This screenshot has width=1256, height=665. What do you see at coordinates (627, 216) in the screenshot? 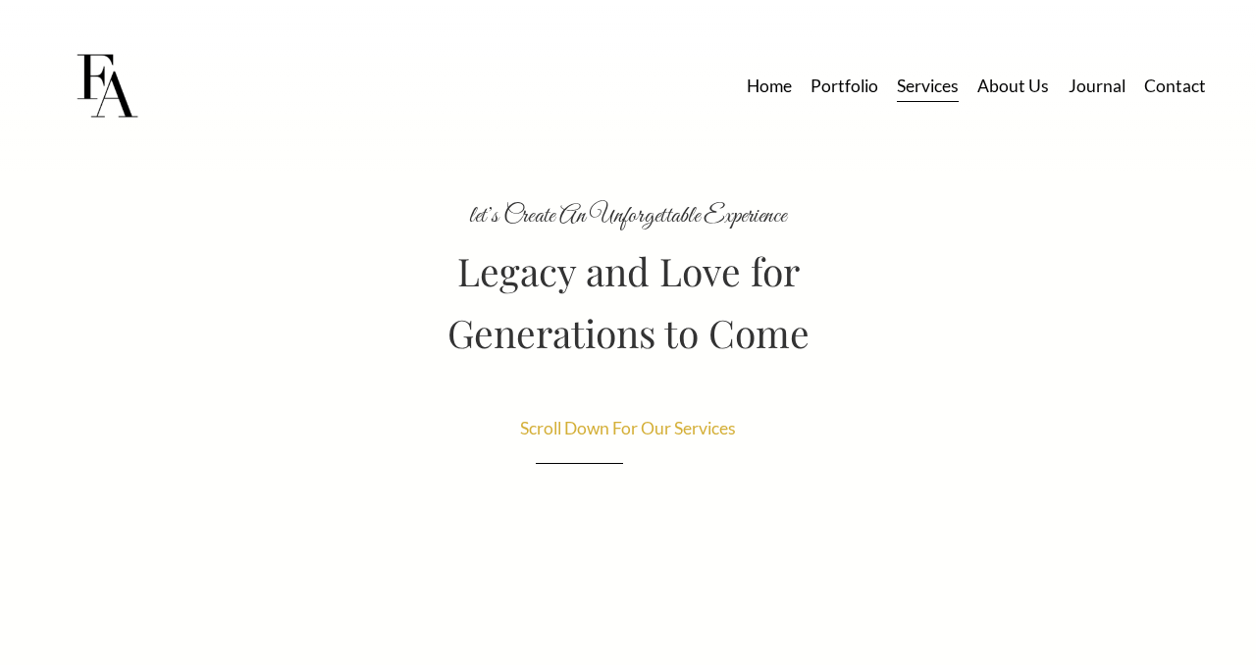
I see `code: let’s Create An Unforgettable Experience` at bounding box center [627, 216].